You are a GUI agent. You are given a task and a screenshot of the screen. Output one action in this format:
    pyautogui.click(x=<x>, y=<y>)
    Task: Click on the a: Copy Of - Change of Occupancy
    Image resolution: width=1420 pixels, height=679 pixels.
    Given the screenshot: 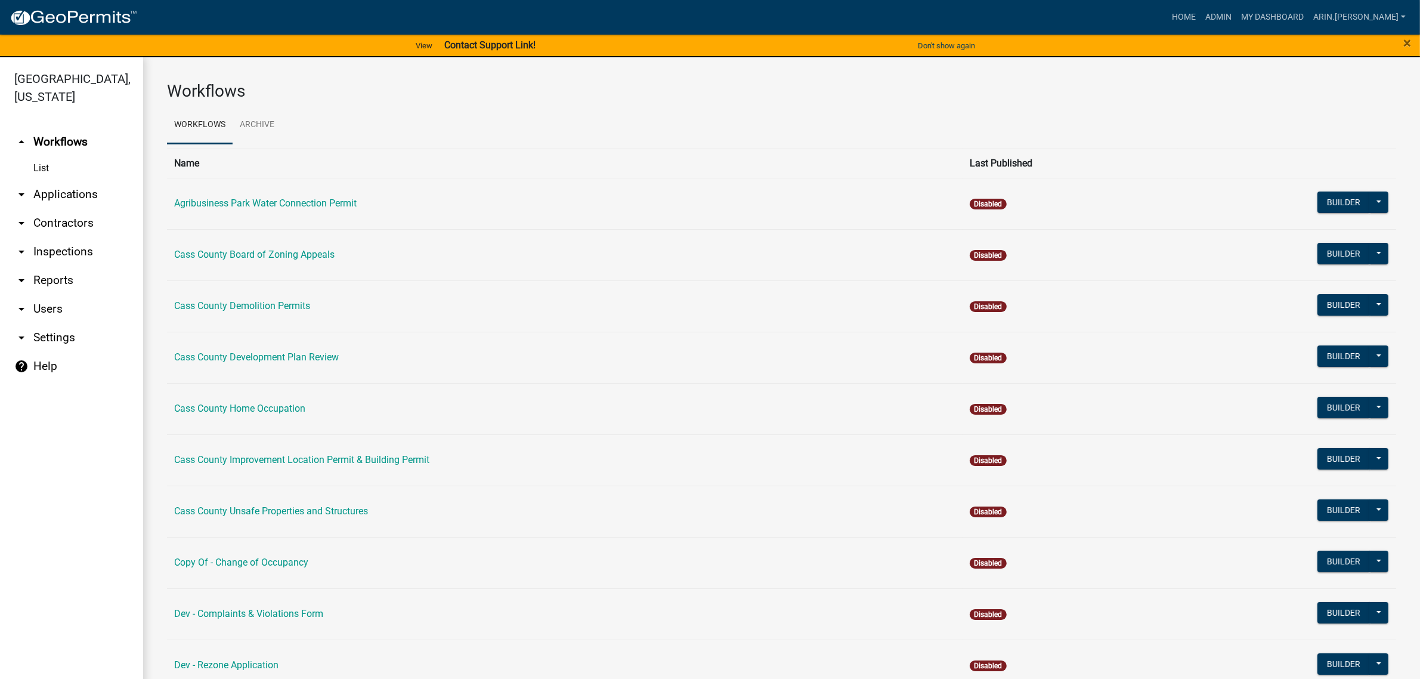 What is the action you would take?
    pyautogui.click(x=241, y=562)
    